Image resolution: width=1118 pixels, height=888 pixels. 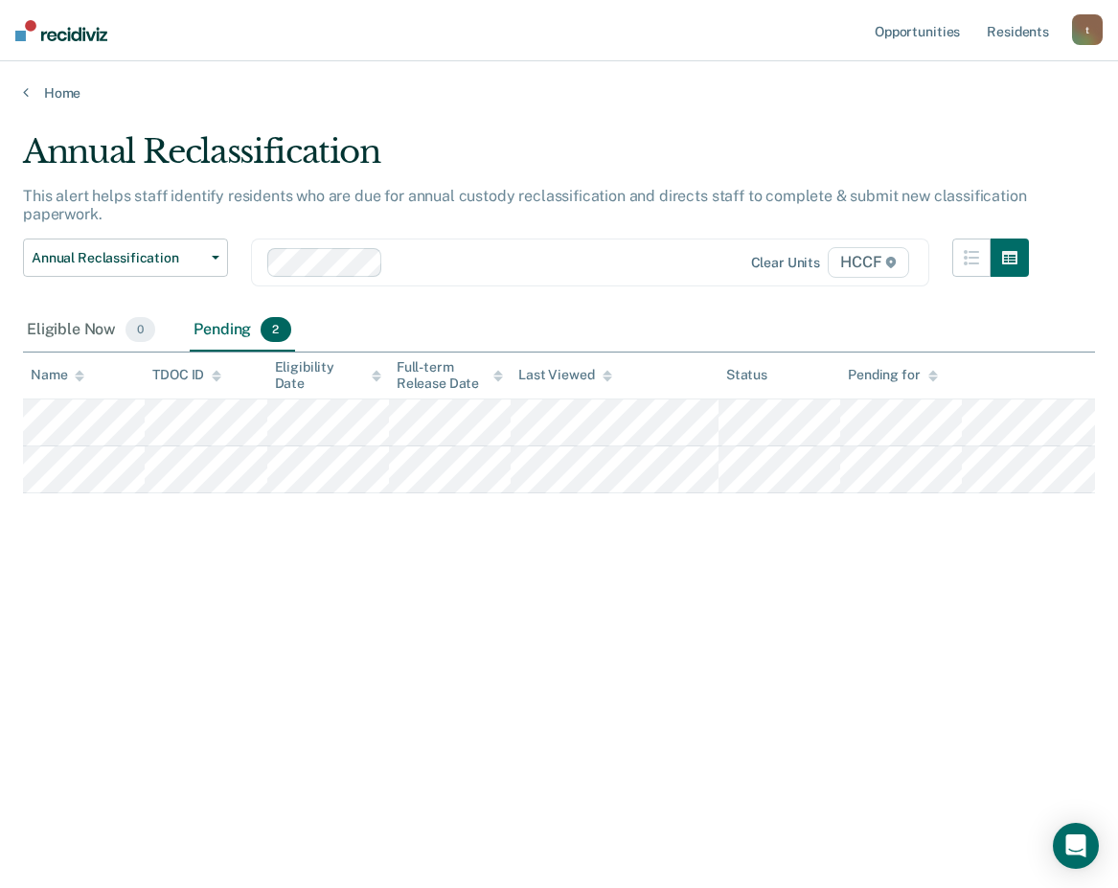 What do you see at coordinates (1076, 846) in the screenshot?
I see `div: Open Intercom Messenger` at bounding box center [1076, 846].